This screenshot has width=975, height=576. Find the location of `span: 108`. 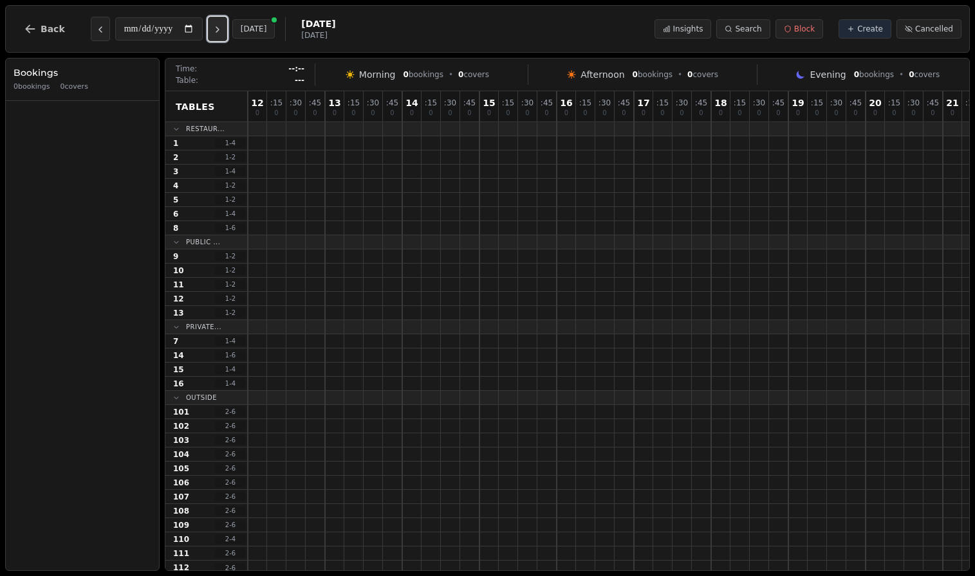

span: 108 is located at coordinates (181, 511).